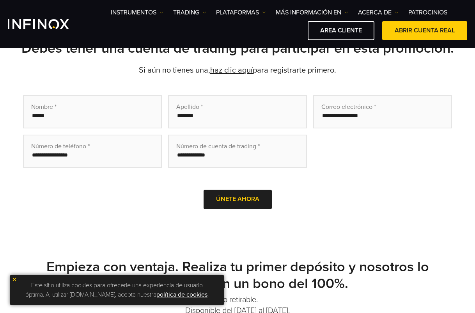  I want to click on a: ABRIR CUENTA REAL, so click(425, 30).